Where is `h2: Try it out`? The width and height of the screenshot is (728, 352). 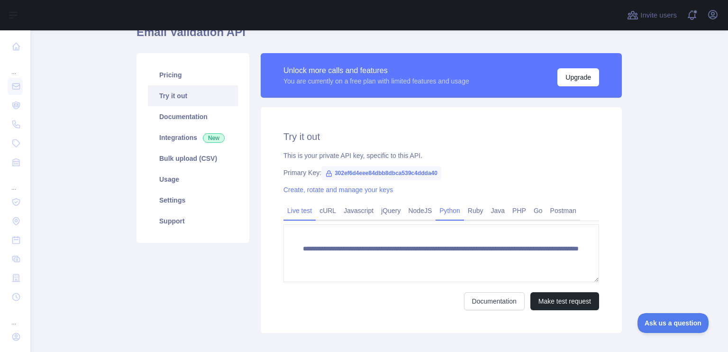 h2: Try it out is located at coordinates (441, 137).